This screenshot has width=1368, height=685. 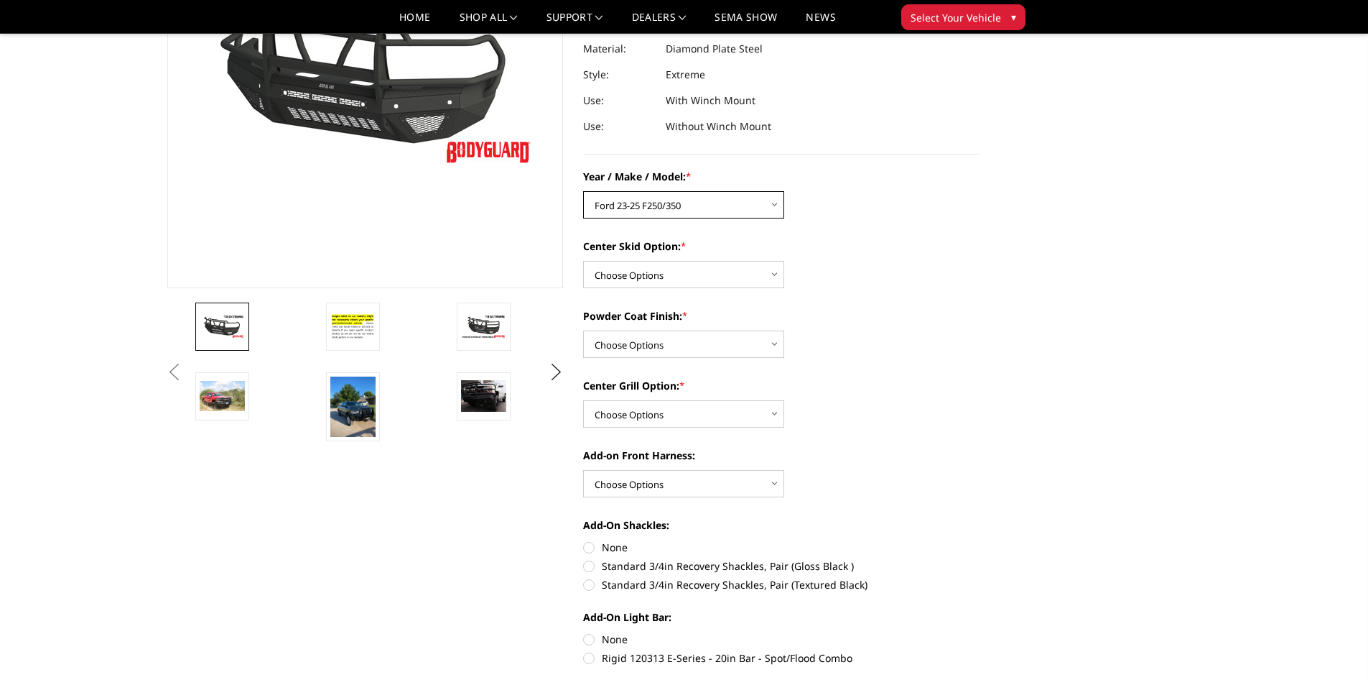 What do you see at coordinates (956, 17) in the screenshot?
I see `span: Select Your Vehicle` at bounding box center [956, 17].